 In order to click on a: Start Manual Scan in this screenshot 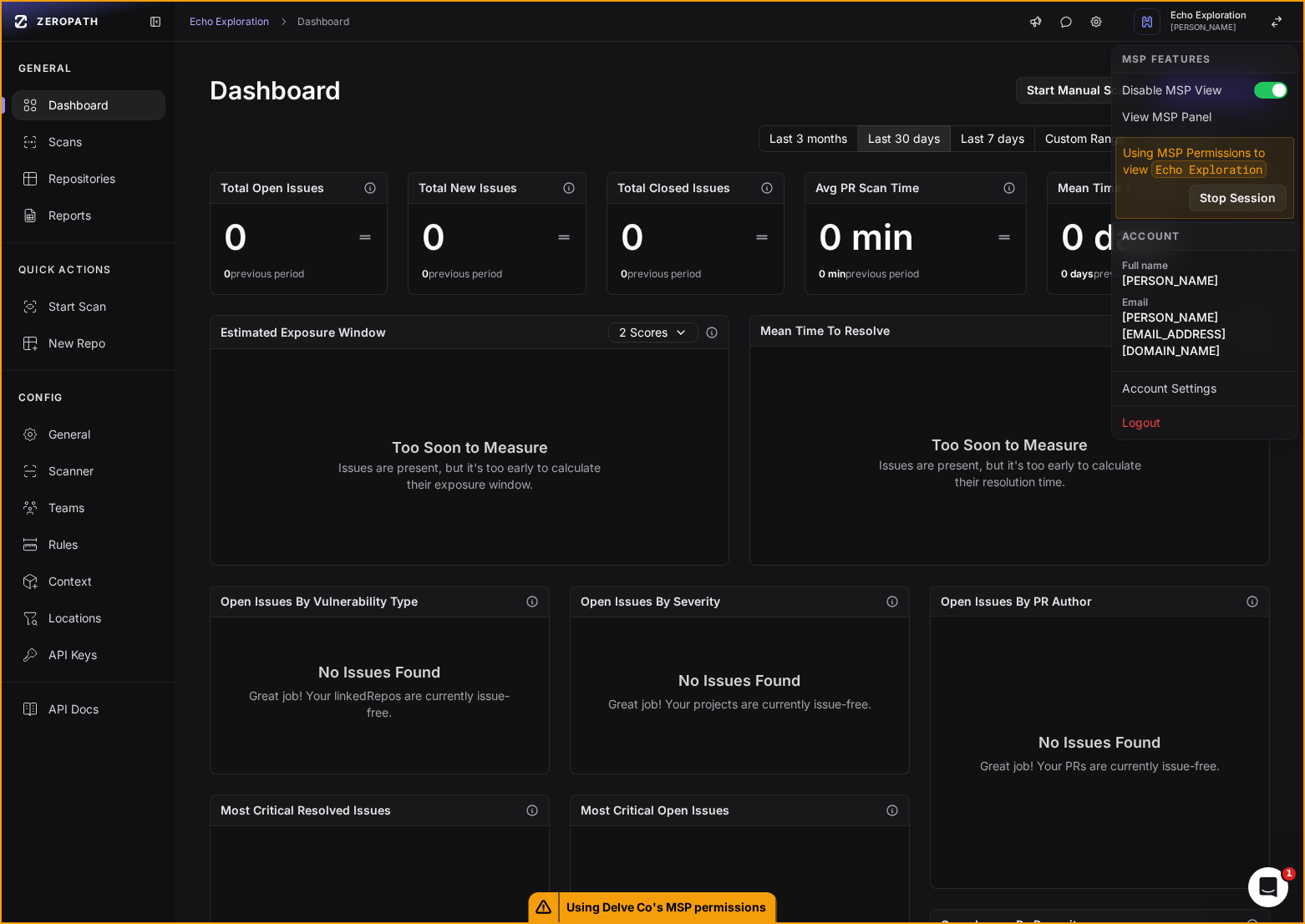, I will do `click(1080, 90)`.